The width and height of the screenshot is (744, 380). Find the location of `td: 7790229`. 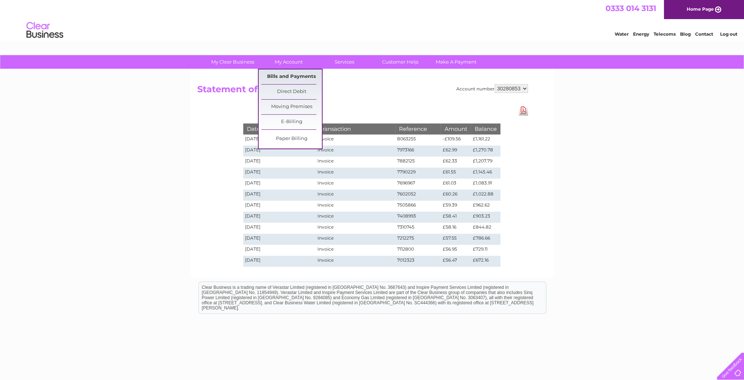

td: 7790229 is located at coordinates (418, 173).